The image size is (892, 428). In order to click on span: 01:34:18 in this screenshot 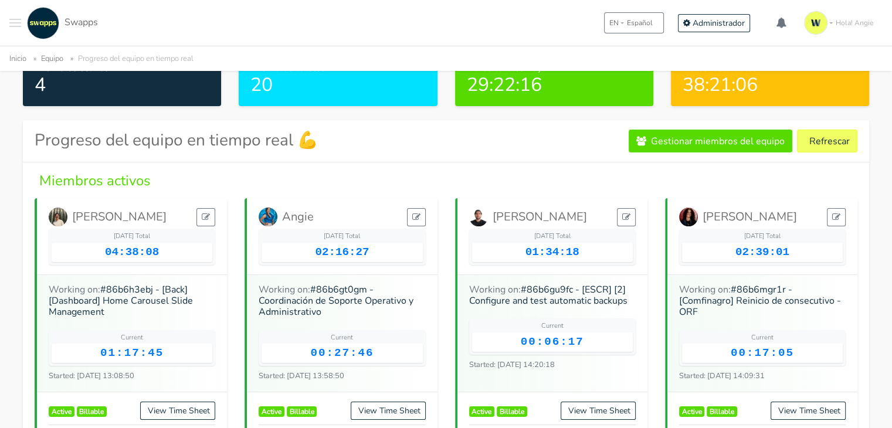, I will do `click(553, 252)`.